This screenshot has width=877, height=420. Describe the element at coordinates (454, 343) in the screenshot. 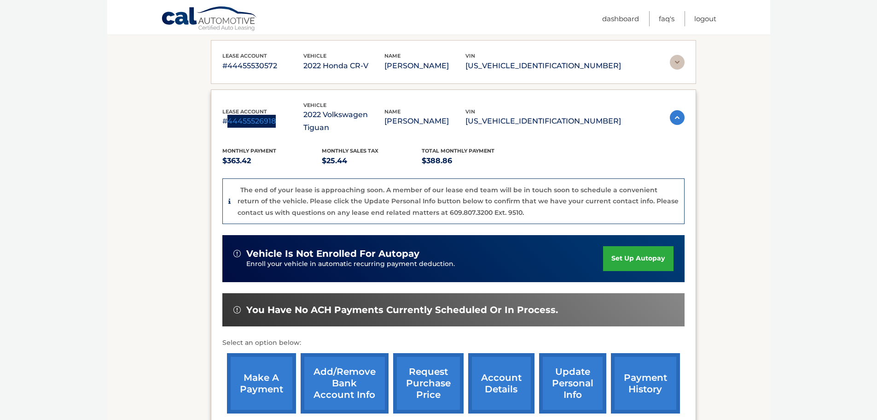

I see `p: Select an option below:` at that location.